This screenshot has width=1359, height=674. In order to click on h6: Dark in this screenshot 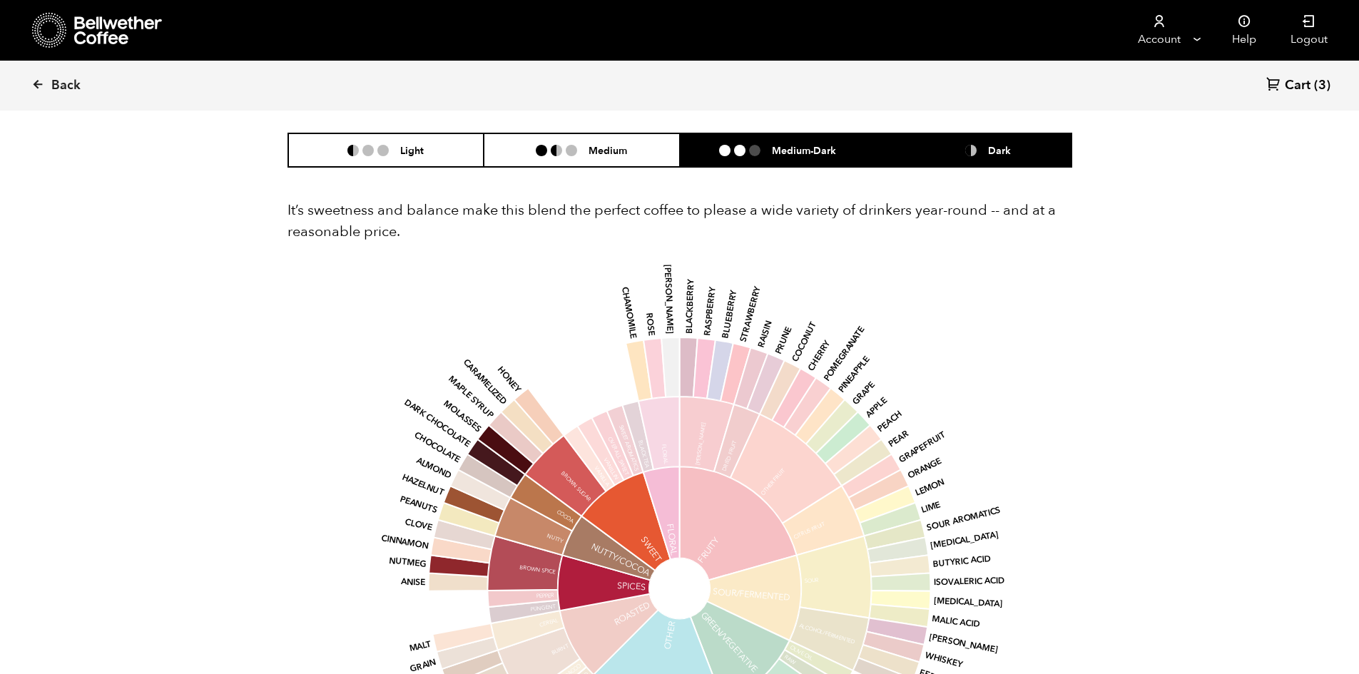, I will do `click(1000, 150)`.